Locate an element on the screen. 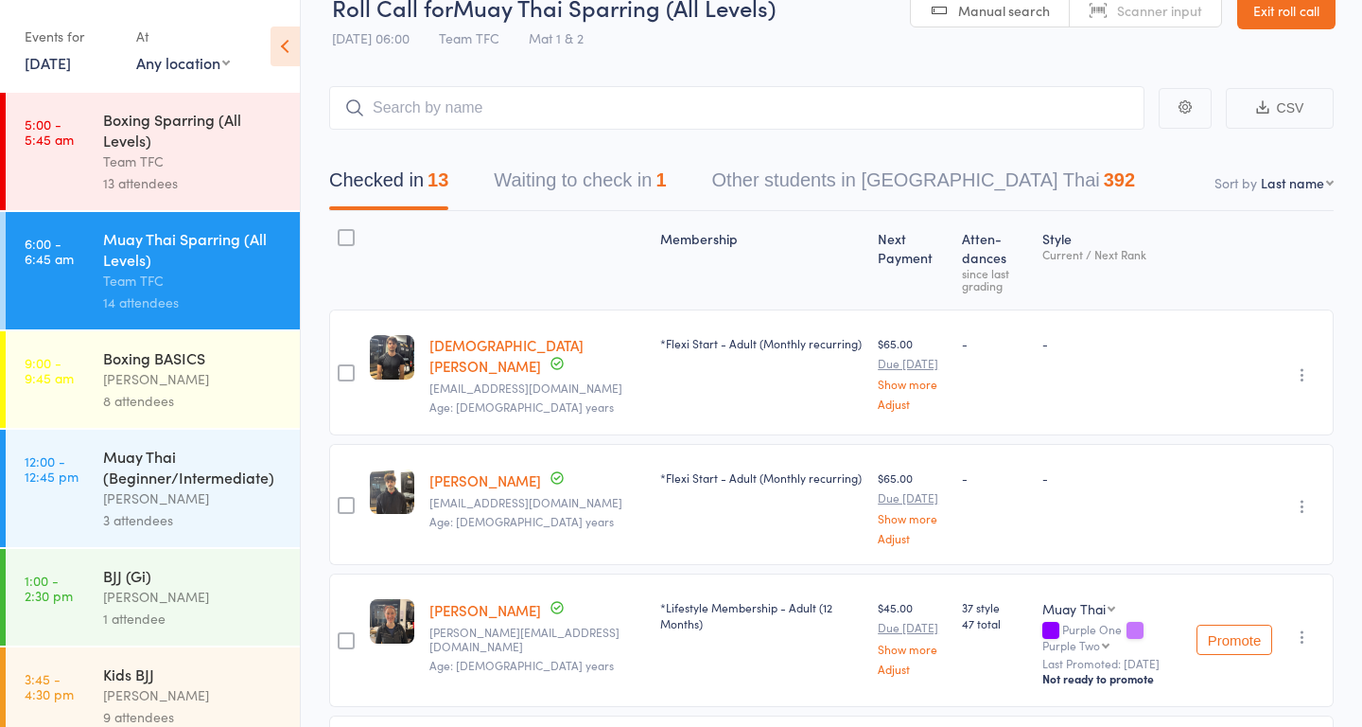  span: Mat 1 & 2 is located at coordinates (556, 38).